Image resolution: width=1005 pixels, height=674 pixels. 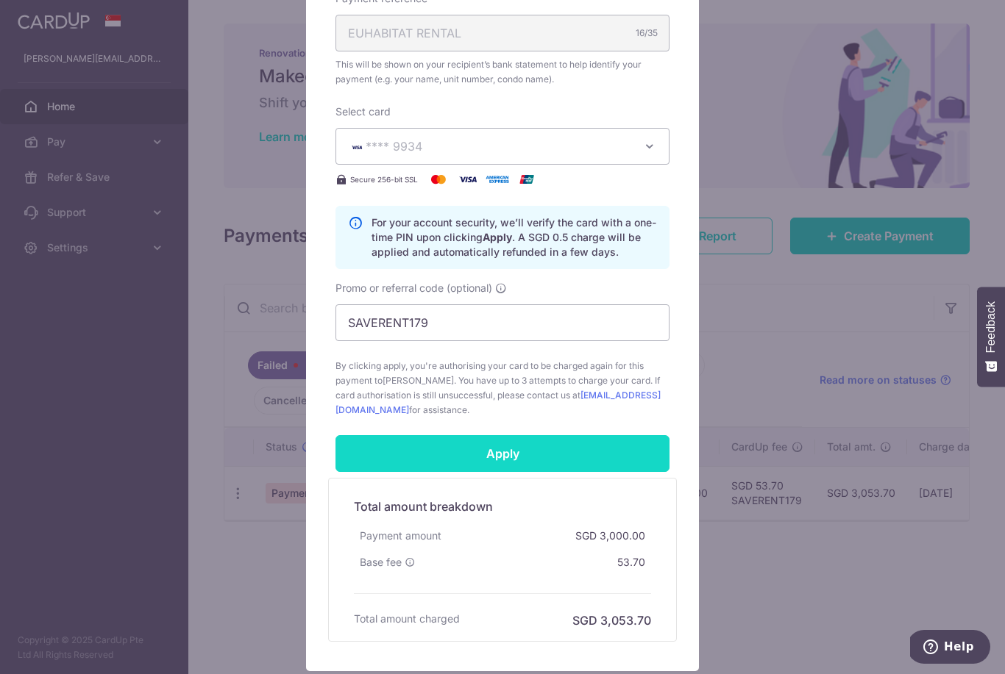 I want to click on img: American Express, so click(x=497, y=179).